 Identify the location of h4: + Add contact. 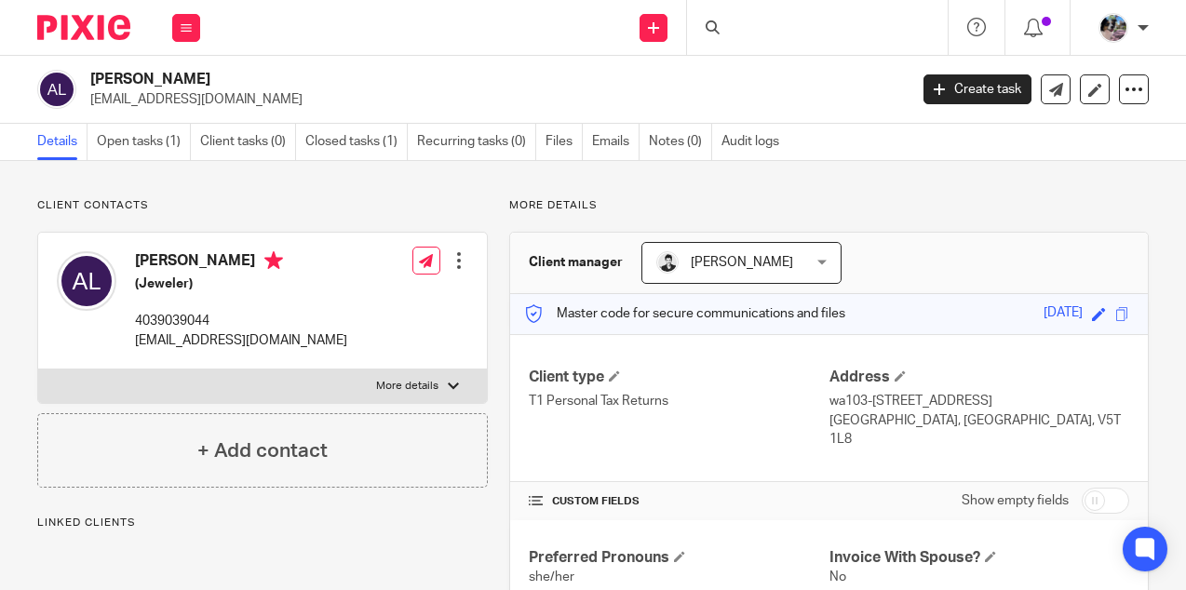
(262, 450).